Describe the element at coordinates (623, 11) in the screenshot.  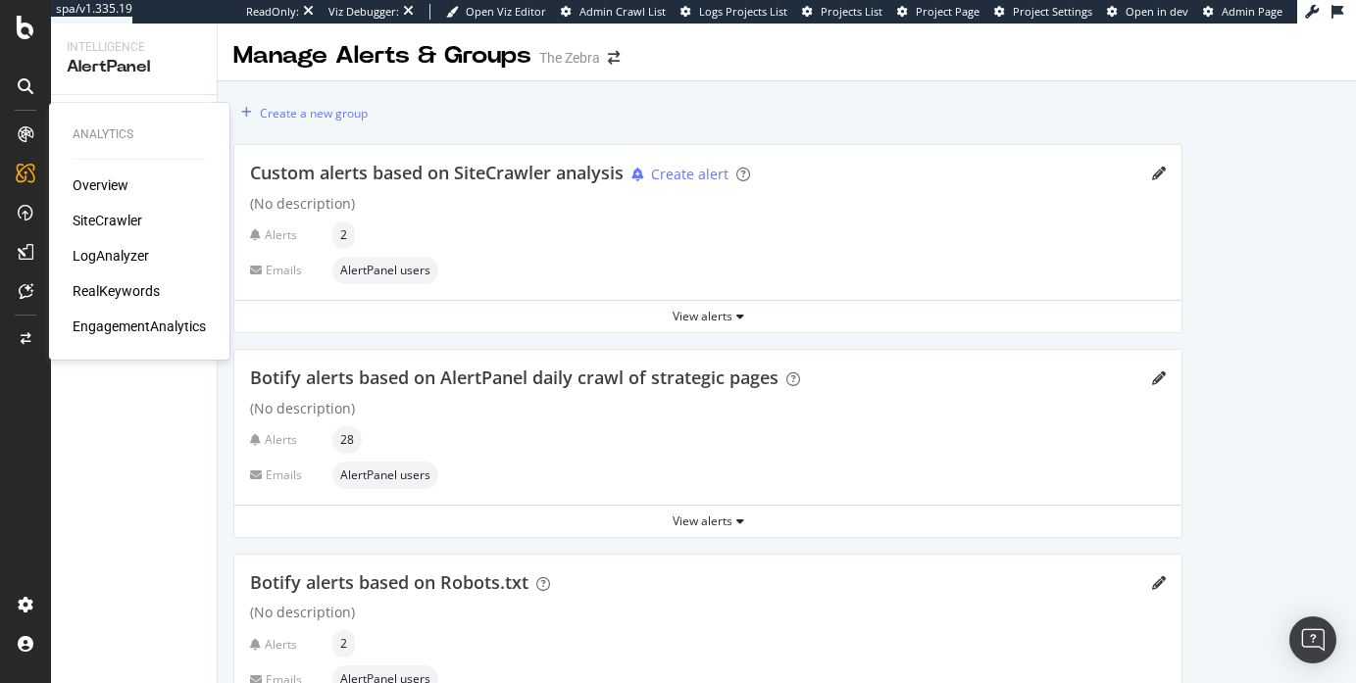
I see `span: Admin Crawl List` at that location.